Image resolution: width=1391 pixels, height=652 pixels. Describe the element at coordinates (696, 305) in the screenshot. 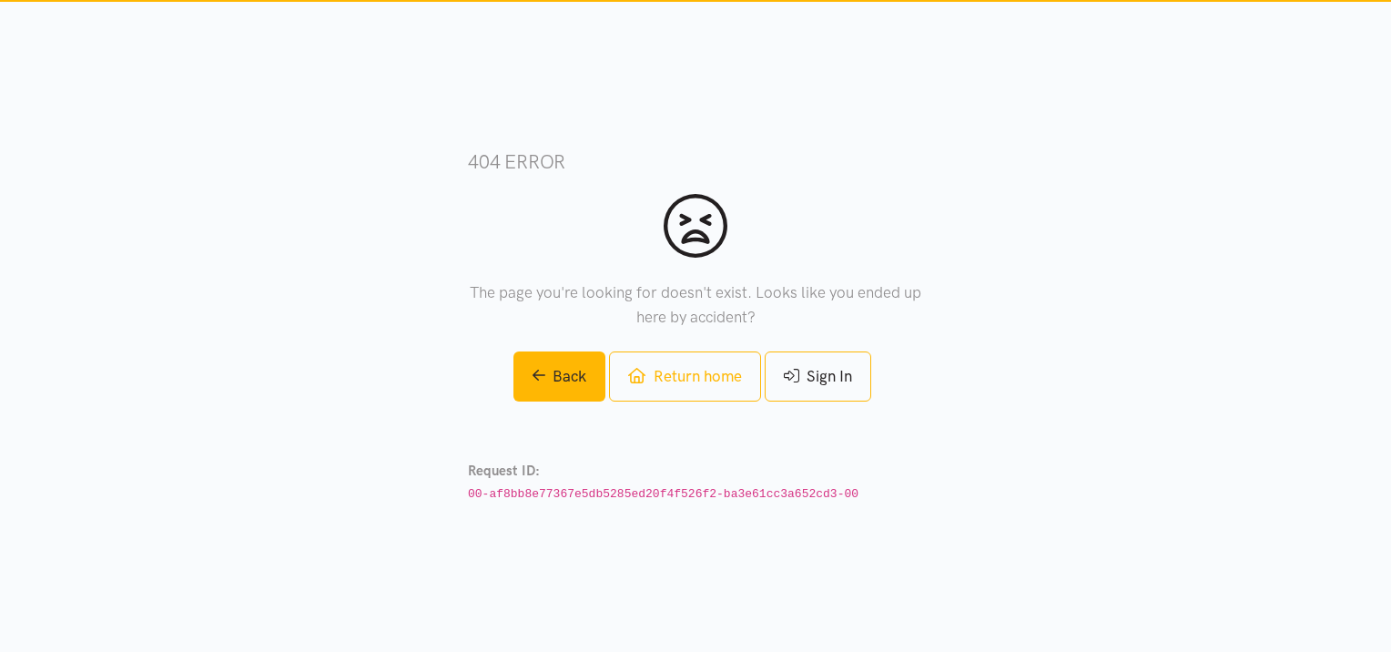

I see `p: The page you're looking for doesn't exist. Looks like you ended up here by accident?` at that location.